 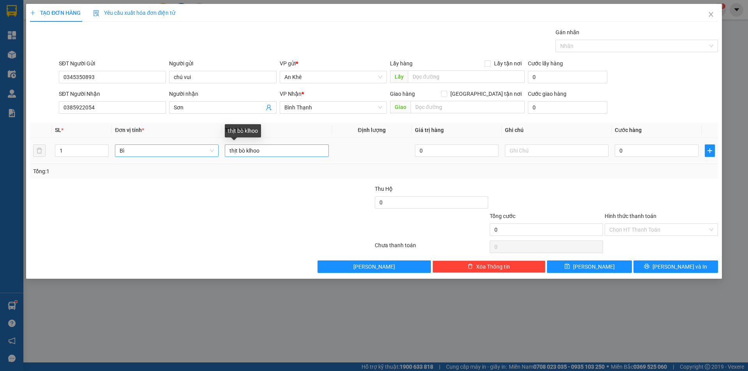 I want to click on div: anh đức, so click(x=38, y=21).